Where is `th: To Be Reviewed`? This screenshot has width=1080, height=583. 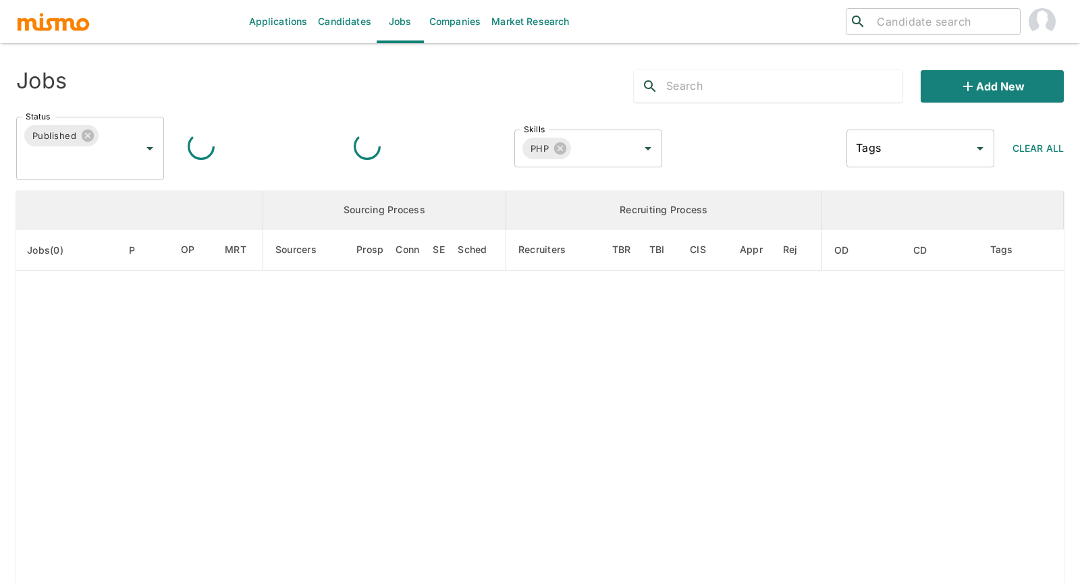 th: To Be Reviewed is located at coordinates (627, 250).